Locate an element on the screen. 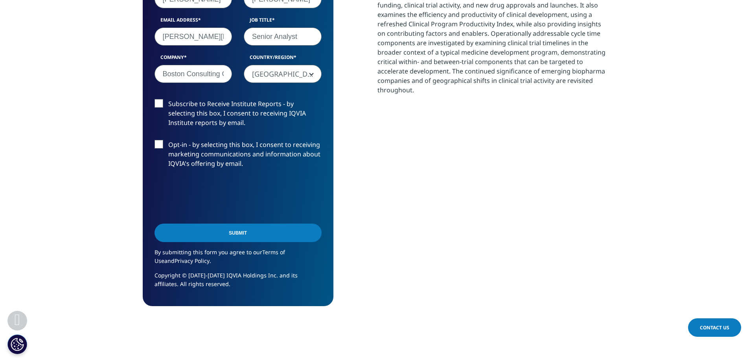 The image size is (749, 358). input: Submit is located at coordinates (238, 233).